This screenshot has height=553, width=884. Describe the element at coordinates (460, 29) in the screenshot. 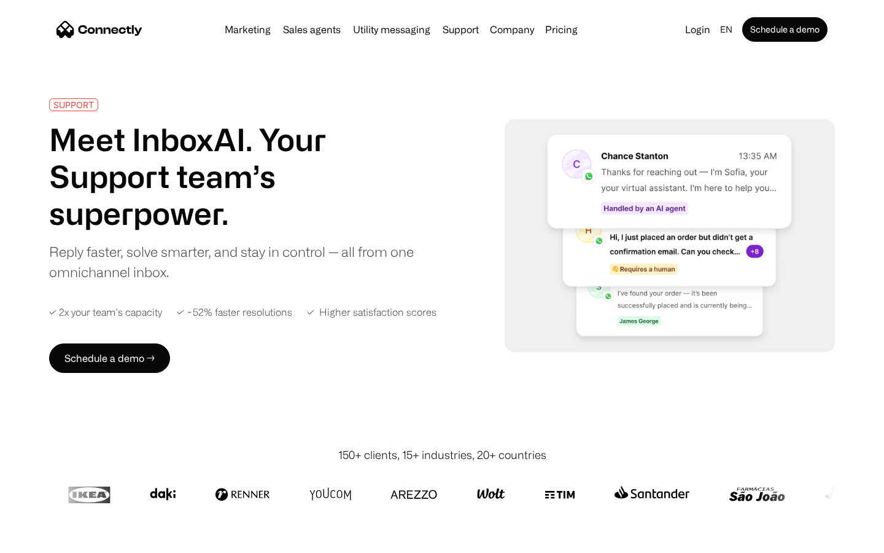

I see `a: Support` at that location.